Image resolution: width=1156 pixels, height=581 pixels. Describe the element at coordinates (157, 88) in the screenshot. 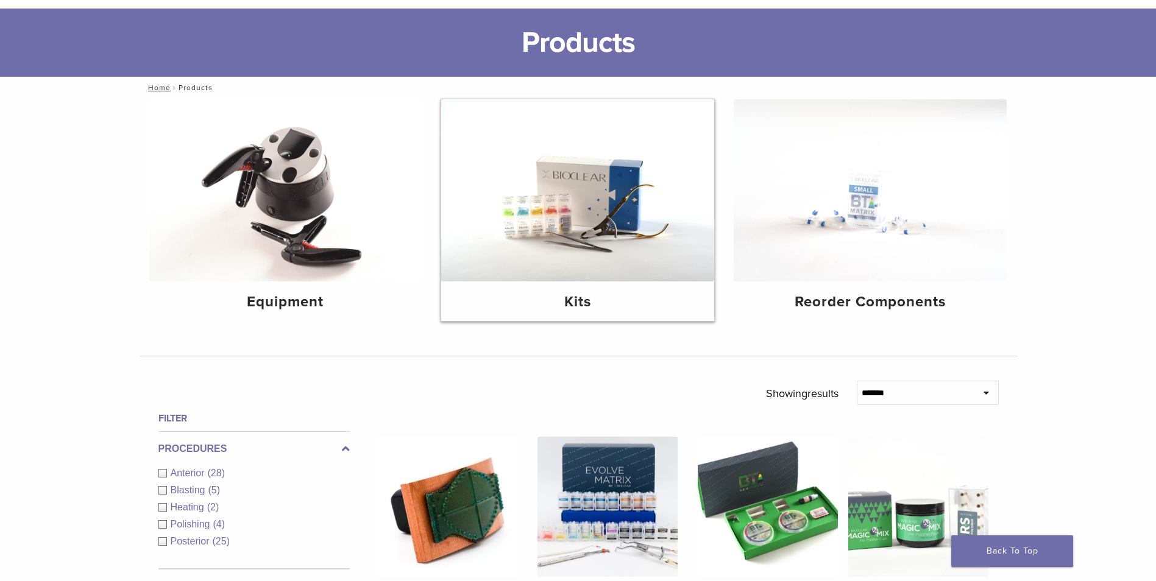

I see `a: Home` at that location.